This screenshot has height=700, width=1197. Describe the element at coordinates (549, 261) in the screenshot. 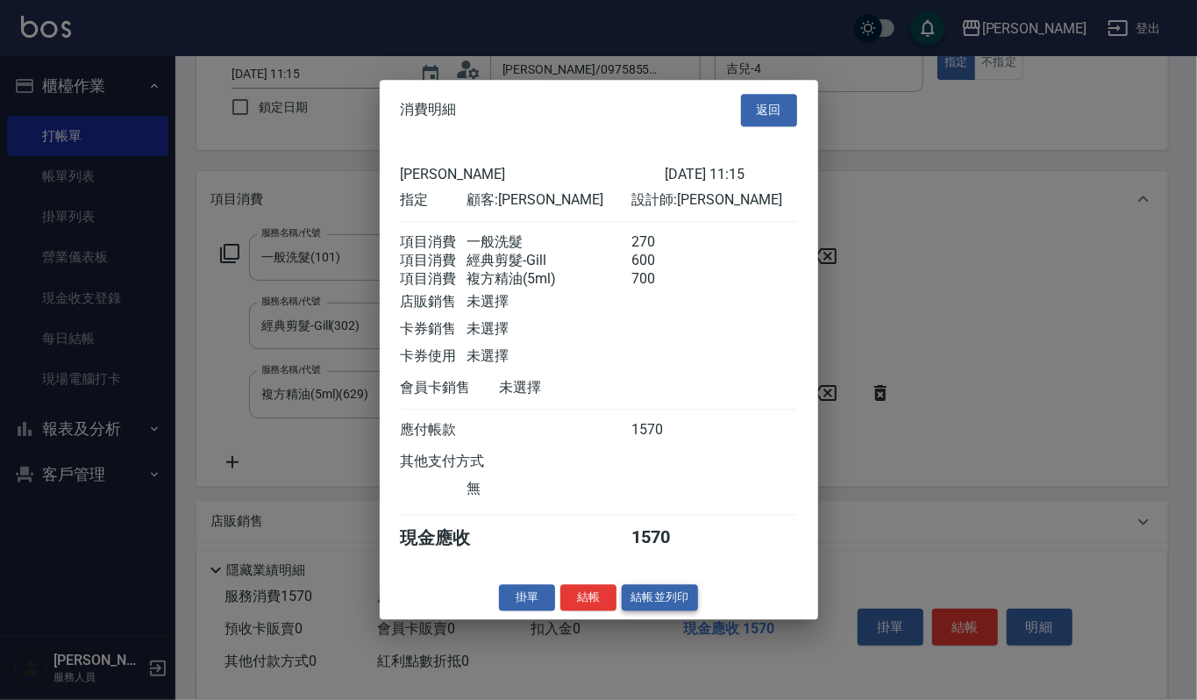

I see `div: 經典剪髮-Gill` at that location.